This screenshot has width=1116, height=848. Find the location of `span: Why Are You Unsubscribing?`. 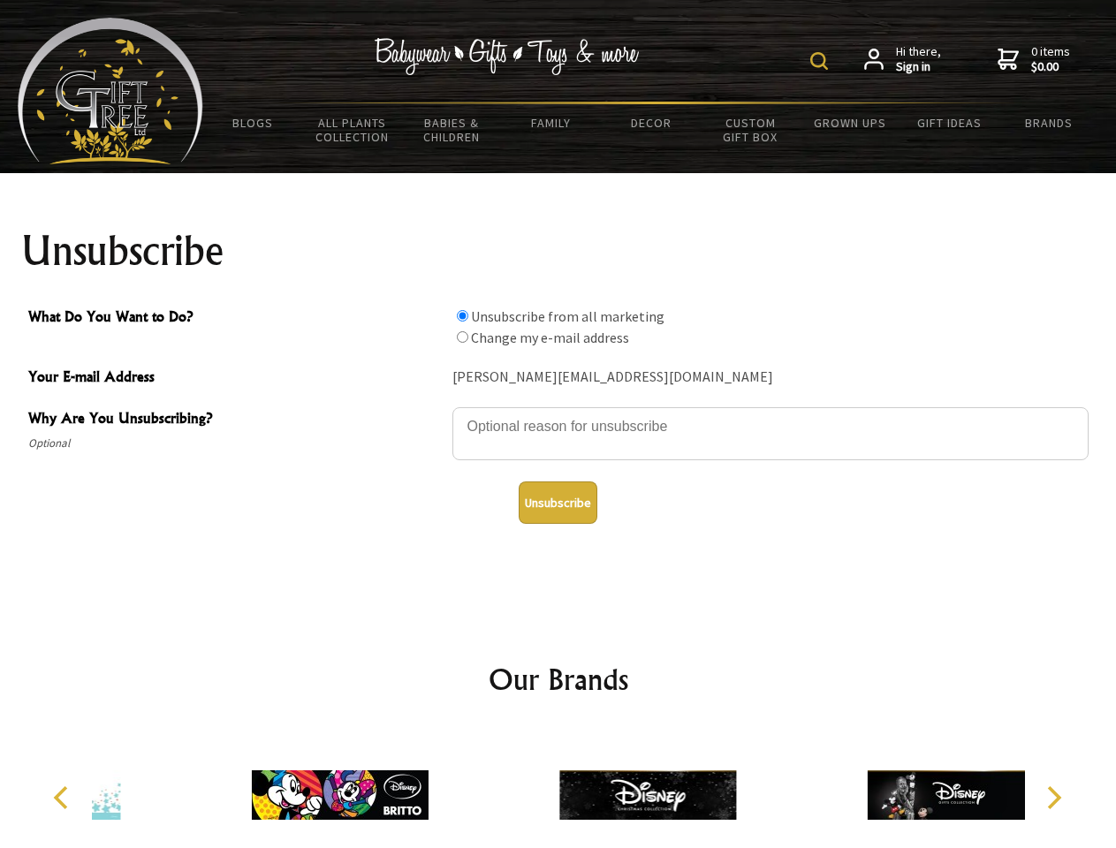

span: Why Are You Unsubscribing? is located at coordinates (236, 420).